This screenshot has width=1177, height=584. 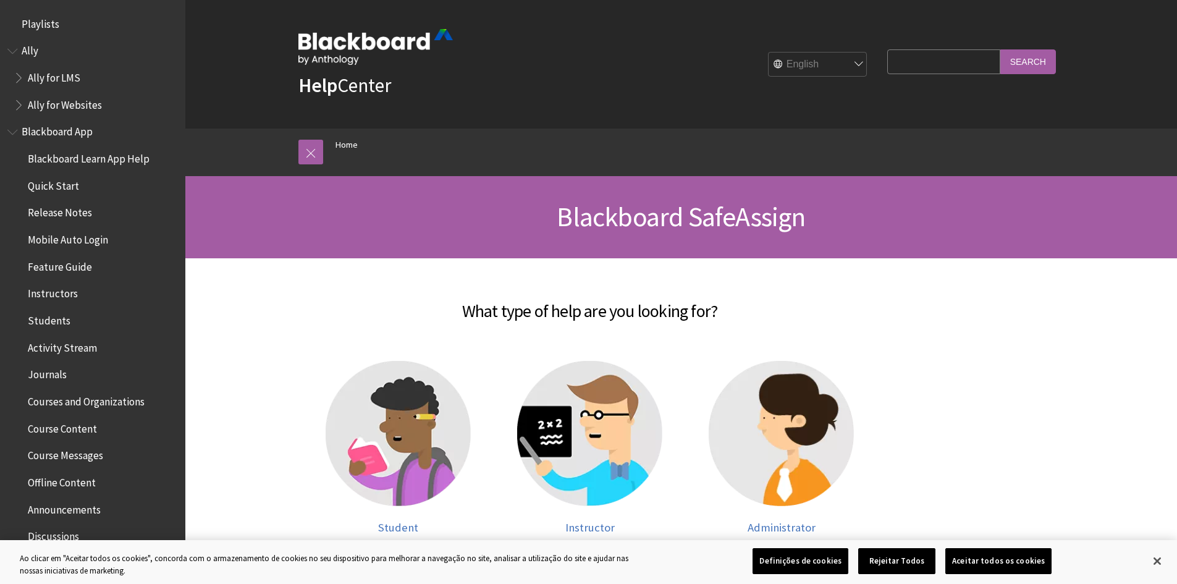 What do you see at coordinates (590, 433) in the screenshot?
I see `img: Instructor help` at bounding box center [590, 433].